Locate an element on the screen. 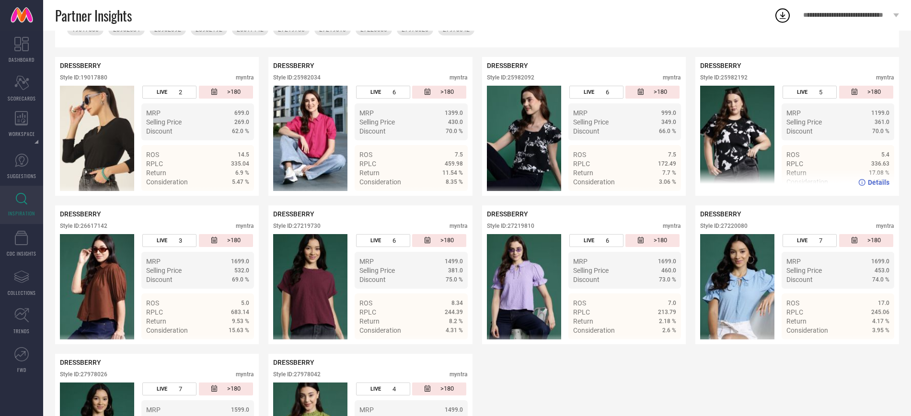 This screenshot has height=416, width=911. span: 349.0 is located at coordinates (669, 122).